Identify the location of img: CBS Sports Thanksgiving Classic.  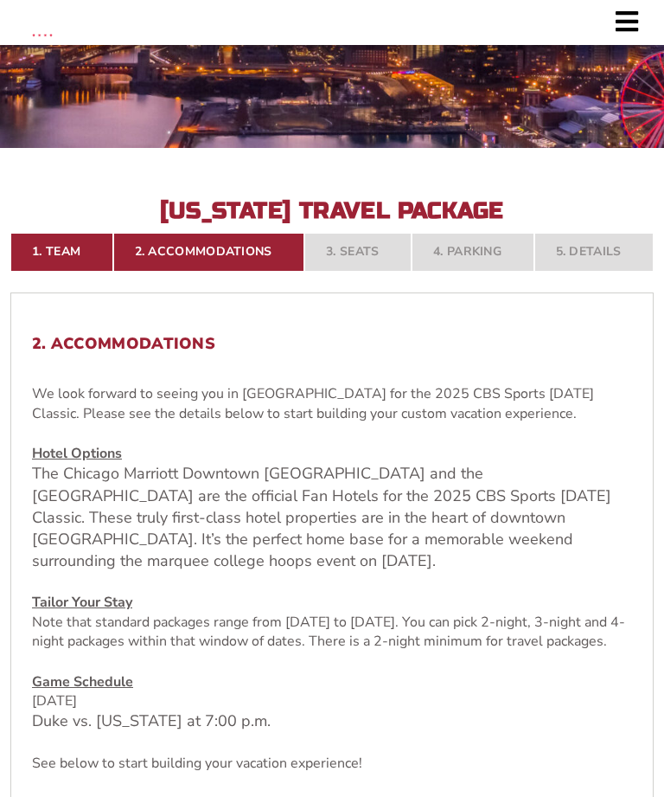
(42, 34).